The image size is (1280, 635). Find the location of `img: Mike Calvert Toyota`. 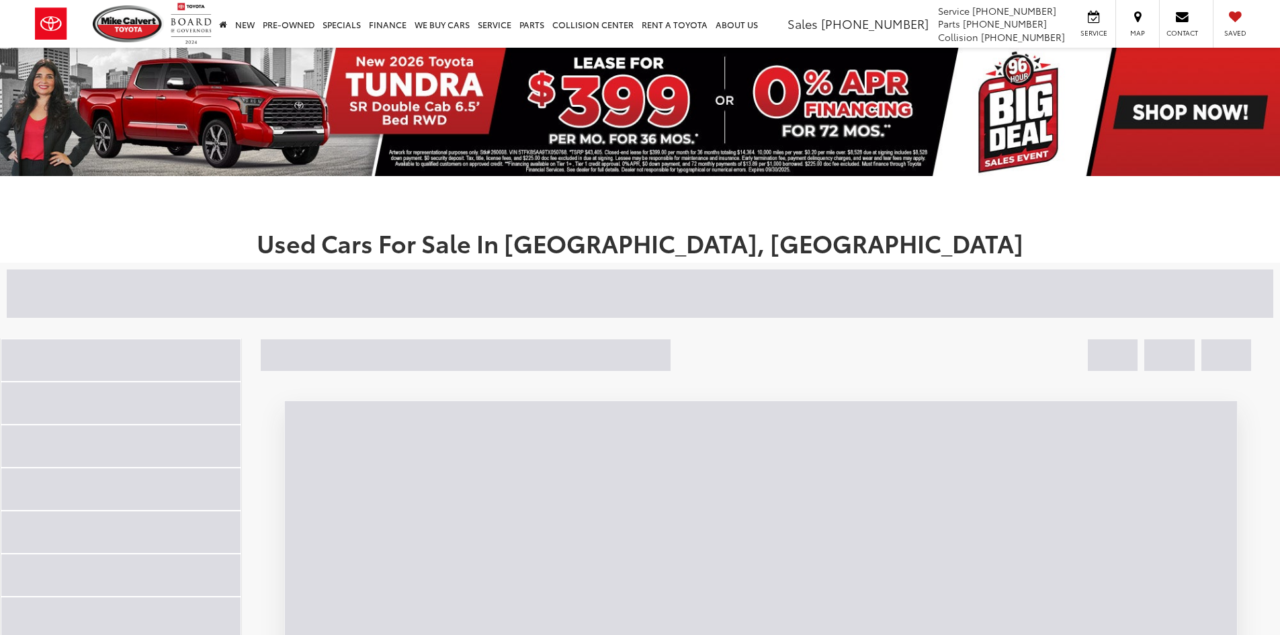

img: Mike Calvert Toyota is located at coordinates (128, 24).